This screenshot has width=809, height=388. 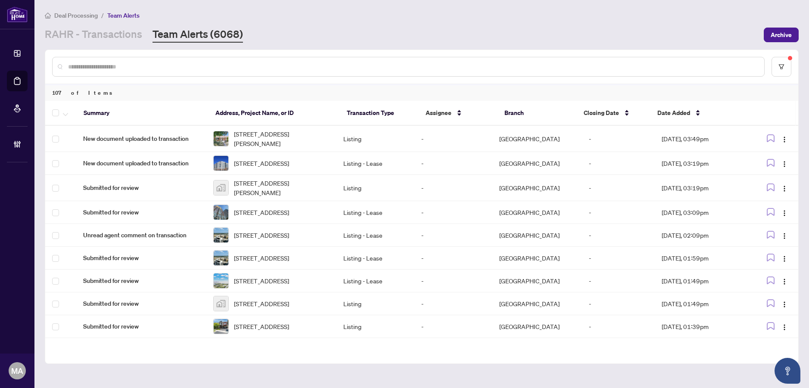 What do you see at coordinates (439, 113) in the screenshot?
I see `span: Assignee` at bounding box center [439, 113].